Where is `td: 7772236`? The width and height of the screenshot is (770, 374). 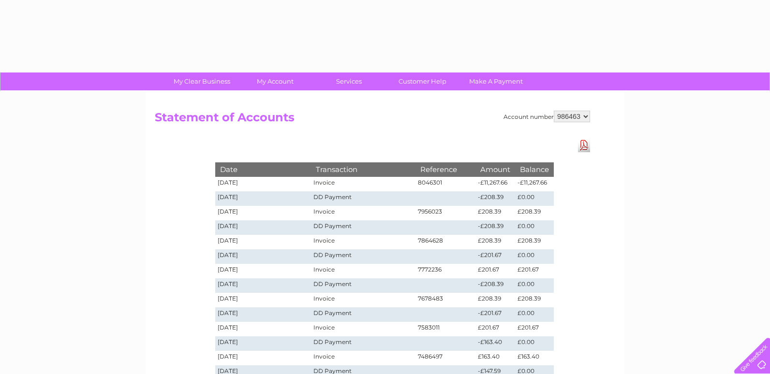
td: 7772236 is located at coordinates (445, 271).